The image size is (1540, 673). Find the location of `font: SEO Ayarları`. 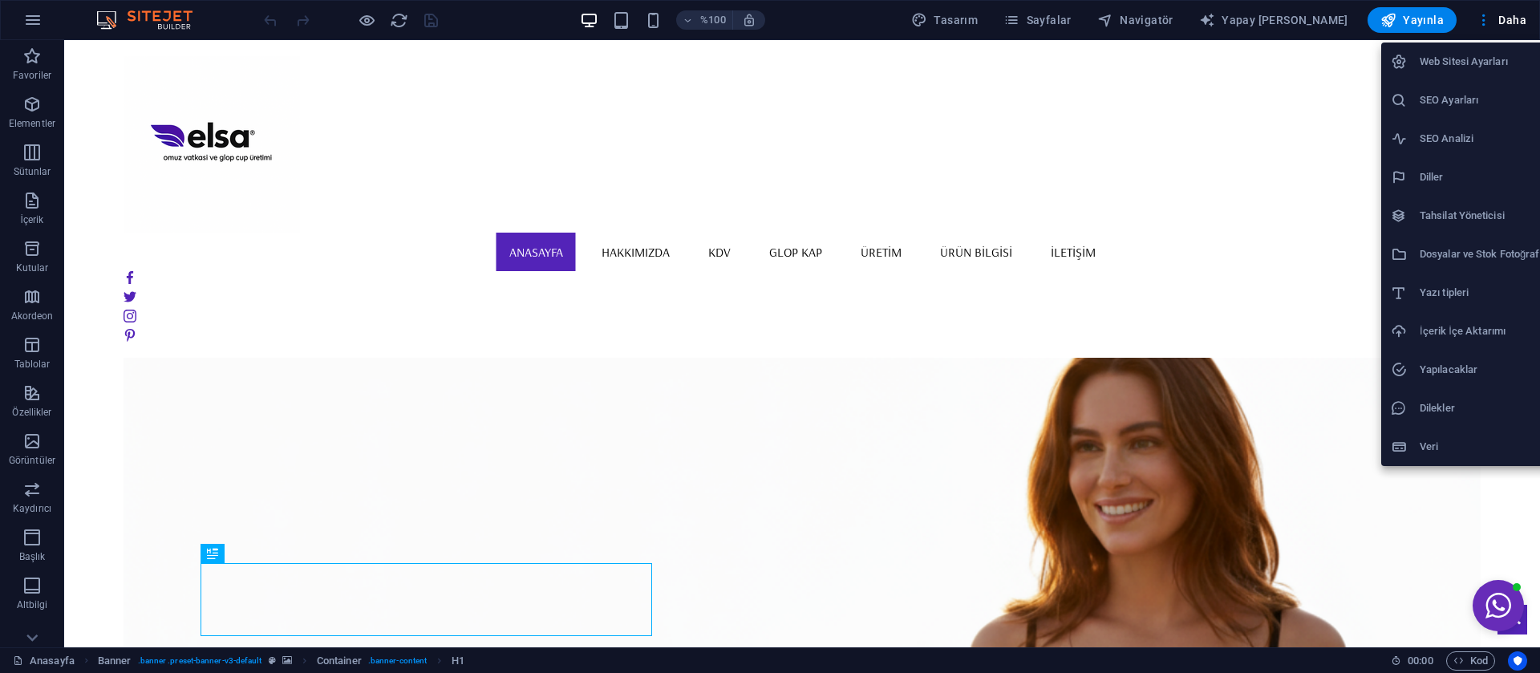

font: SEO Ayarları is located at coordinates (1448, 99).